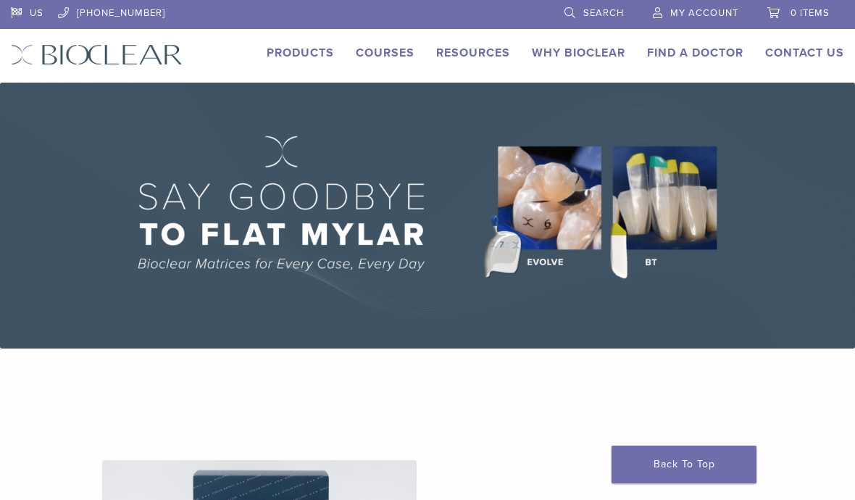 This screenshot has width=855, height=500. What do you see at coordinates (578, 53) in the screenshot?
I see `a: Why Bioclear` at bounding box center [578, 53].